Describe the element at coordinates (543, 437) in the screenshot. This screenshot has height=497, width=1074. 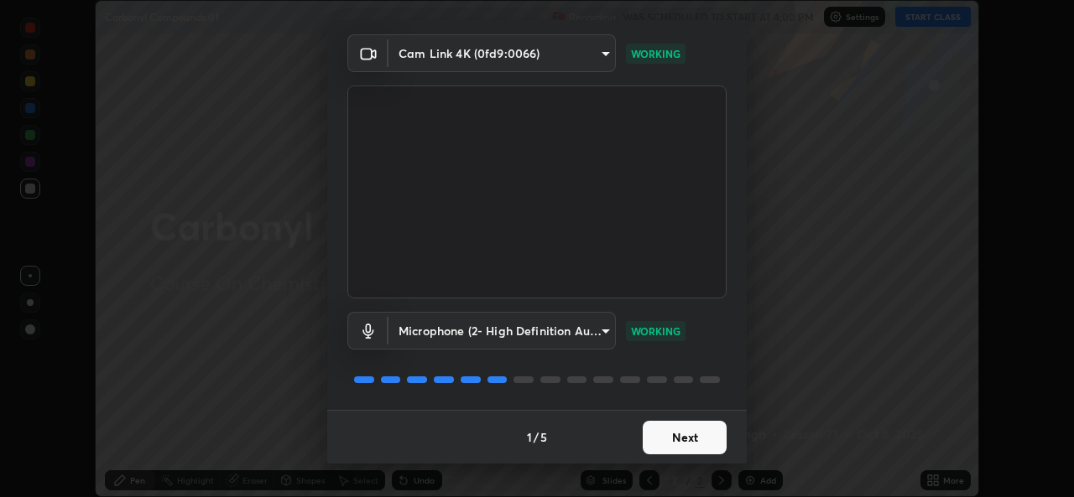
I see `h4: 5` at that location.